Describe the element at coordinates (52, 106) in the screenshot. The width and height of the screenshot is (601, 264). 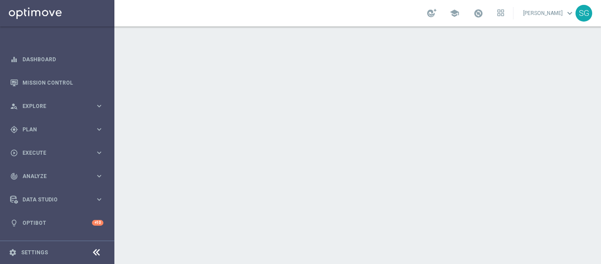
I see `div: Explore` at that location.